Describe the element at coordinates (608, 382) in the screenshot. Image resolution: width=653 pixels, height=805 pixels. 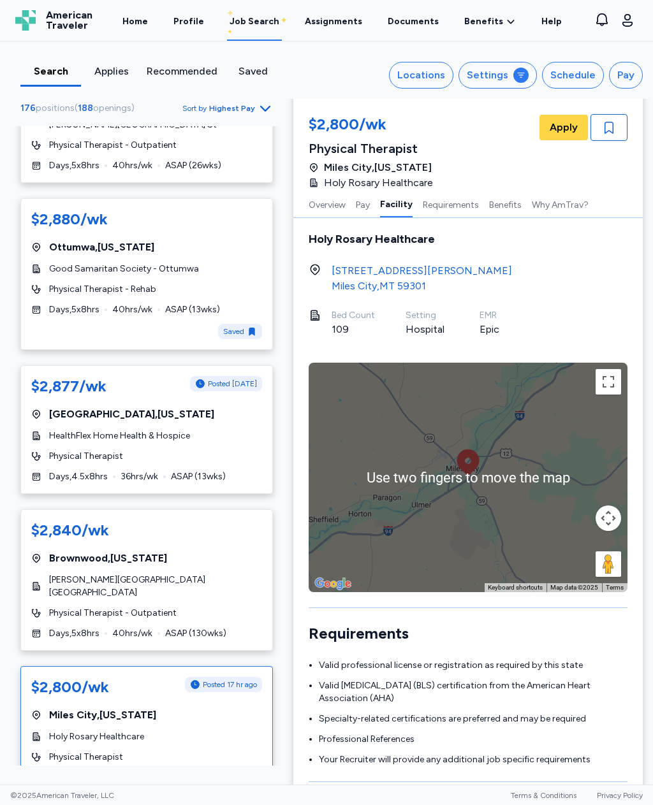
I see `button: Toggle fullscreen view` at that location.